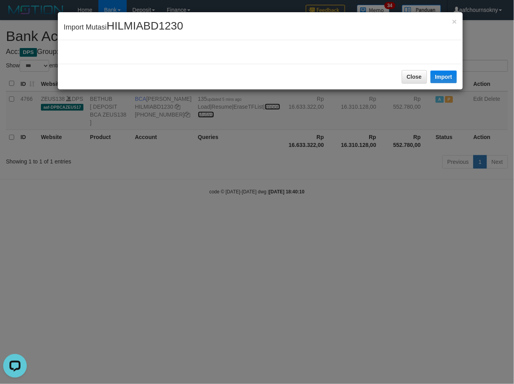 The image size is (514, 384). I want to click on span: HILMIABD1230, so click(145, 26).